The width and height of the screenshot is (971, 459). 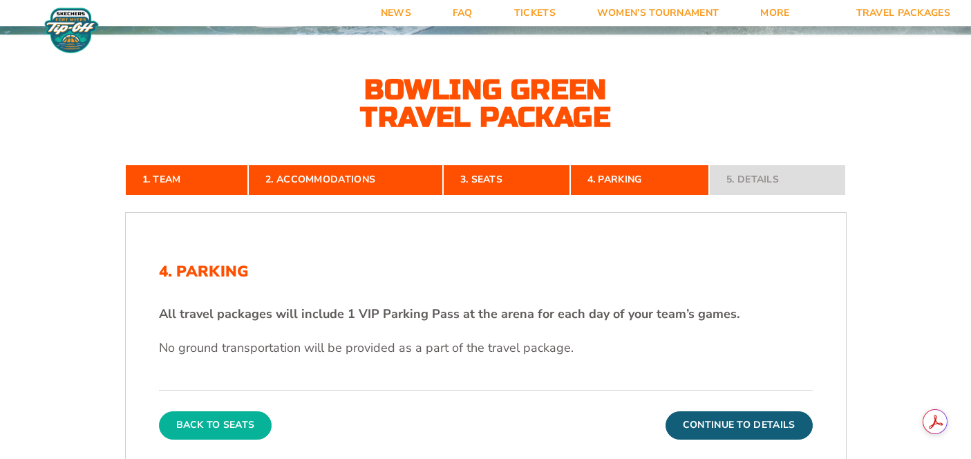 What do you see at coordinates (346, 180) in the screenshot?
I see `a: 2. Accommodations` at bounding box center [346, 180].